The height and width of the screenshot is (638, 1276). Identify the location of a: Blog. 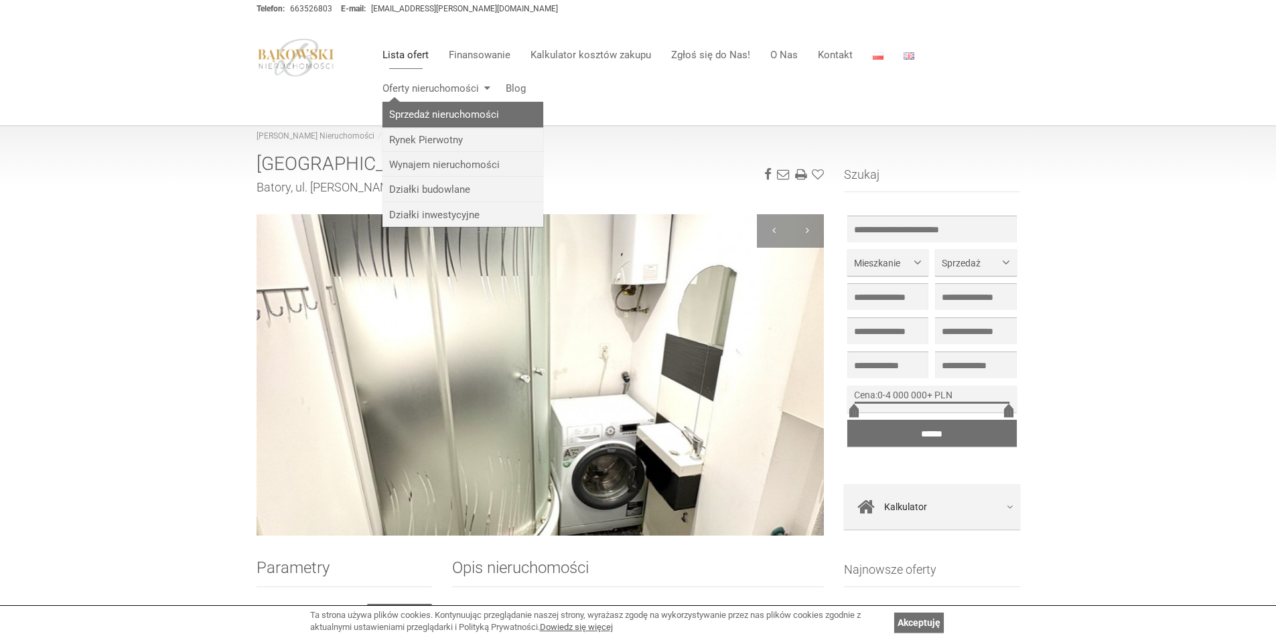
(510, 88).